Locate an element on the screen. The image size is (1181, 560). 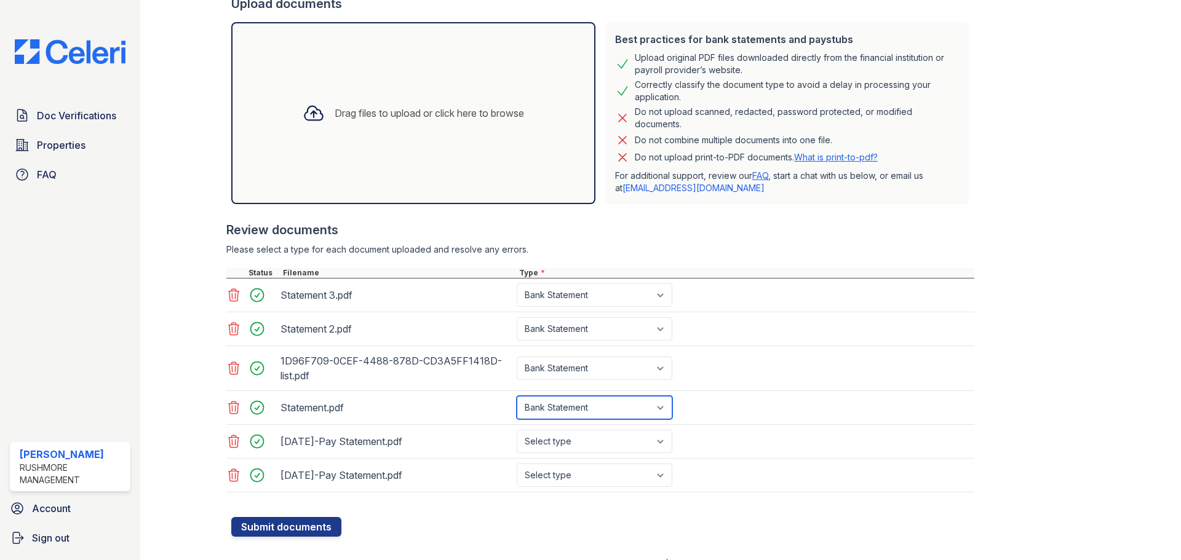
div: Best practices for bank statements and paystubs is located at coordinates (787, 39).